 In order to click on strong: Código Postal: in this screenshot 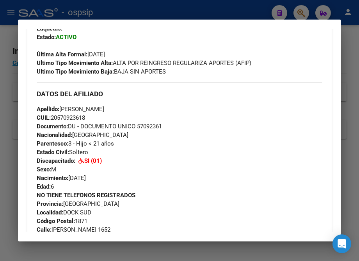, I will do `click(56, 221)`.